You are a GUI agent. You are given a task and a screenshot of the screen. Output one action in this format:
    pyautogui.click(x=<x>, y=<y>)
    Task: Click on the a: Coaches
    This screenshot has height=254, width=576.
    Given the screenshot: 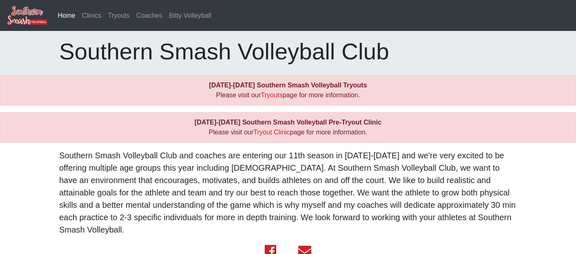 What is the action you would take?
    pyautogui.click(x=149, y=16)
    